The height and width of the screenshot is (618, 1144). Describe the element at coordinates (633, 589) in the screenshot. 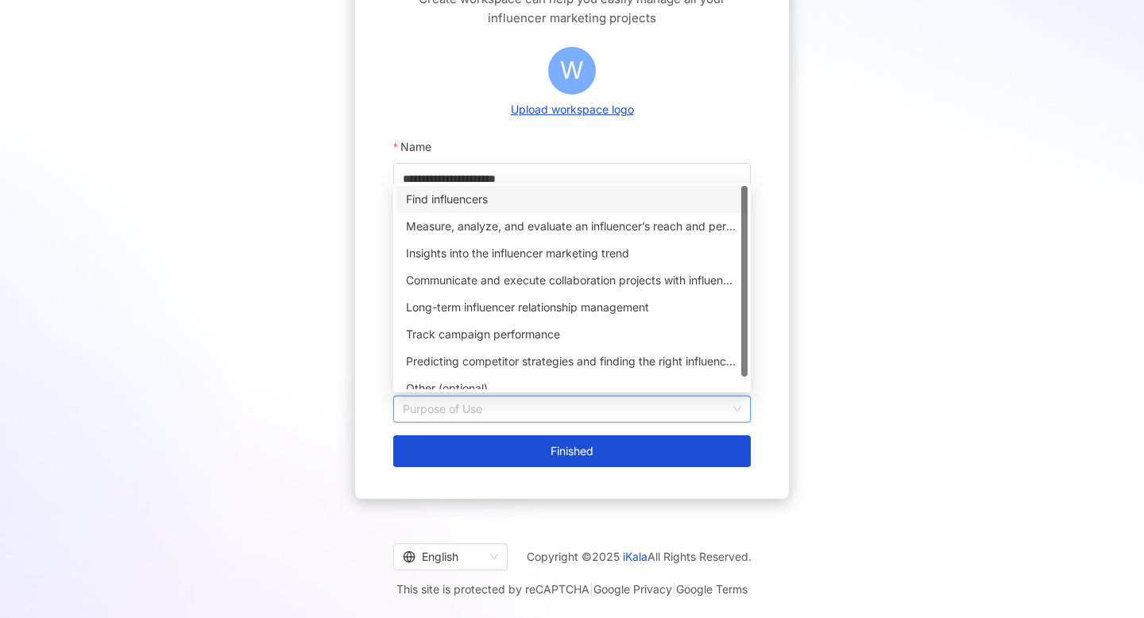

I see `a: Google Privacy` at that location.